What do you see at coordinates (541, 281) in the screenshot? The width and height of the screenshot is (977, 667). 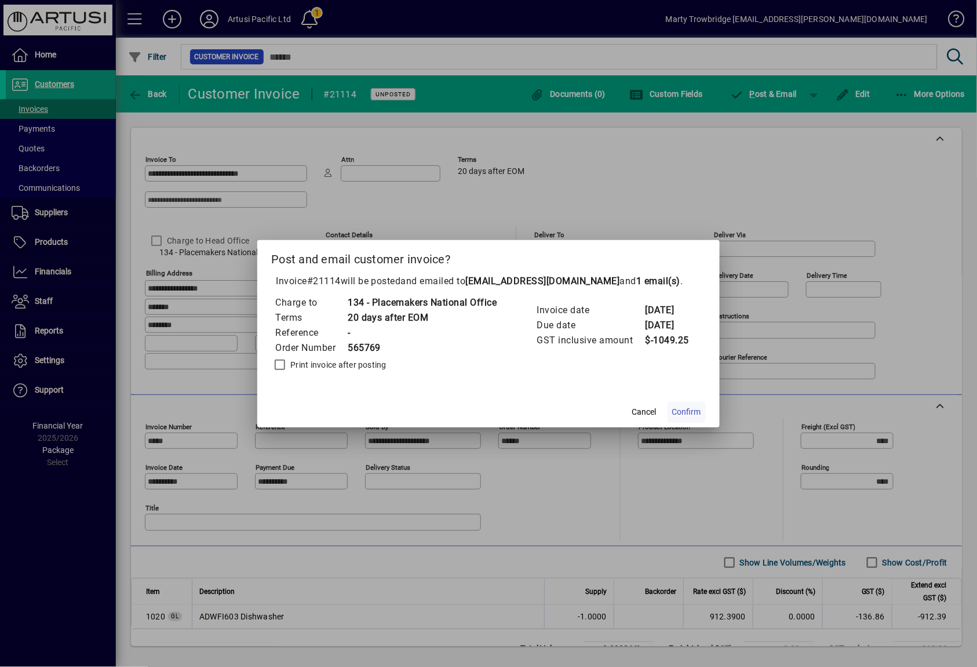 I see `span: and emailed to` at bounding box center [541, 281].